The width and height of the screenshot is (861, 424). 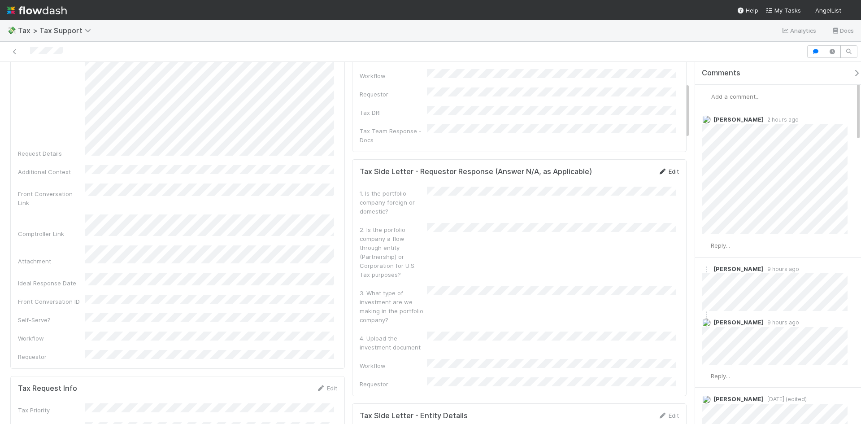 What do you see at coordinates (783, 10) in the screenshot?
I see `a: My Tasks` at bounding box center [783, 10].